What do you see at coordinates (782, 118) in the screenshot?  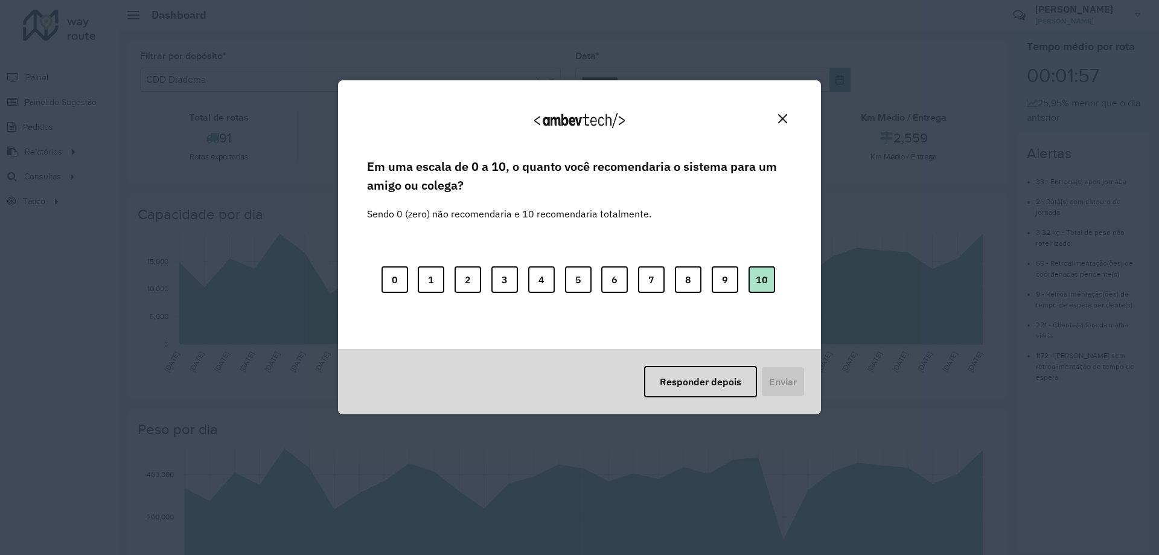 I see `button: Close` at bounding box center [782, 118].